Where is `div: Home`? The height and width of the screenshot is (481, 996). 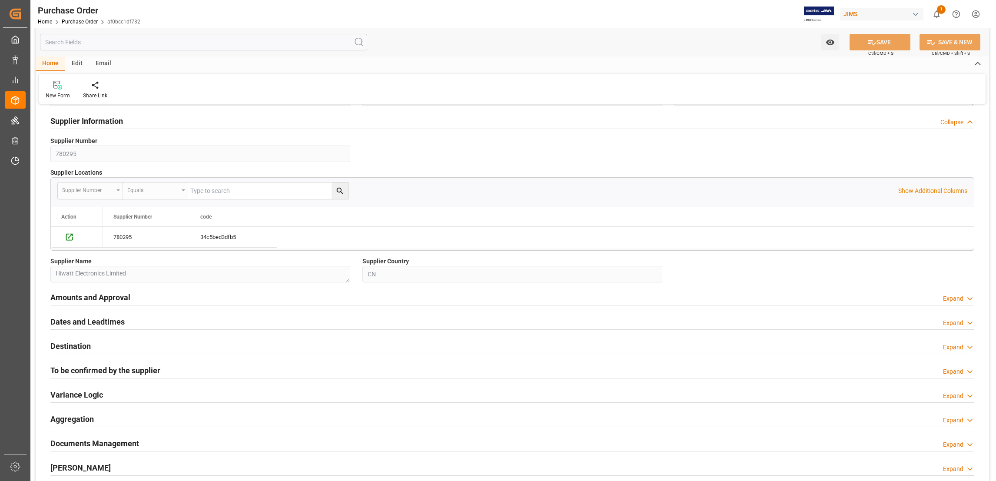 div: Home is located at coordinates (50, 64).